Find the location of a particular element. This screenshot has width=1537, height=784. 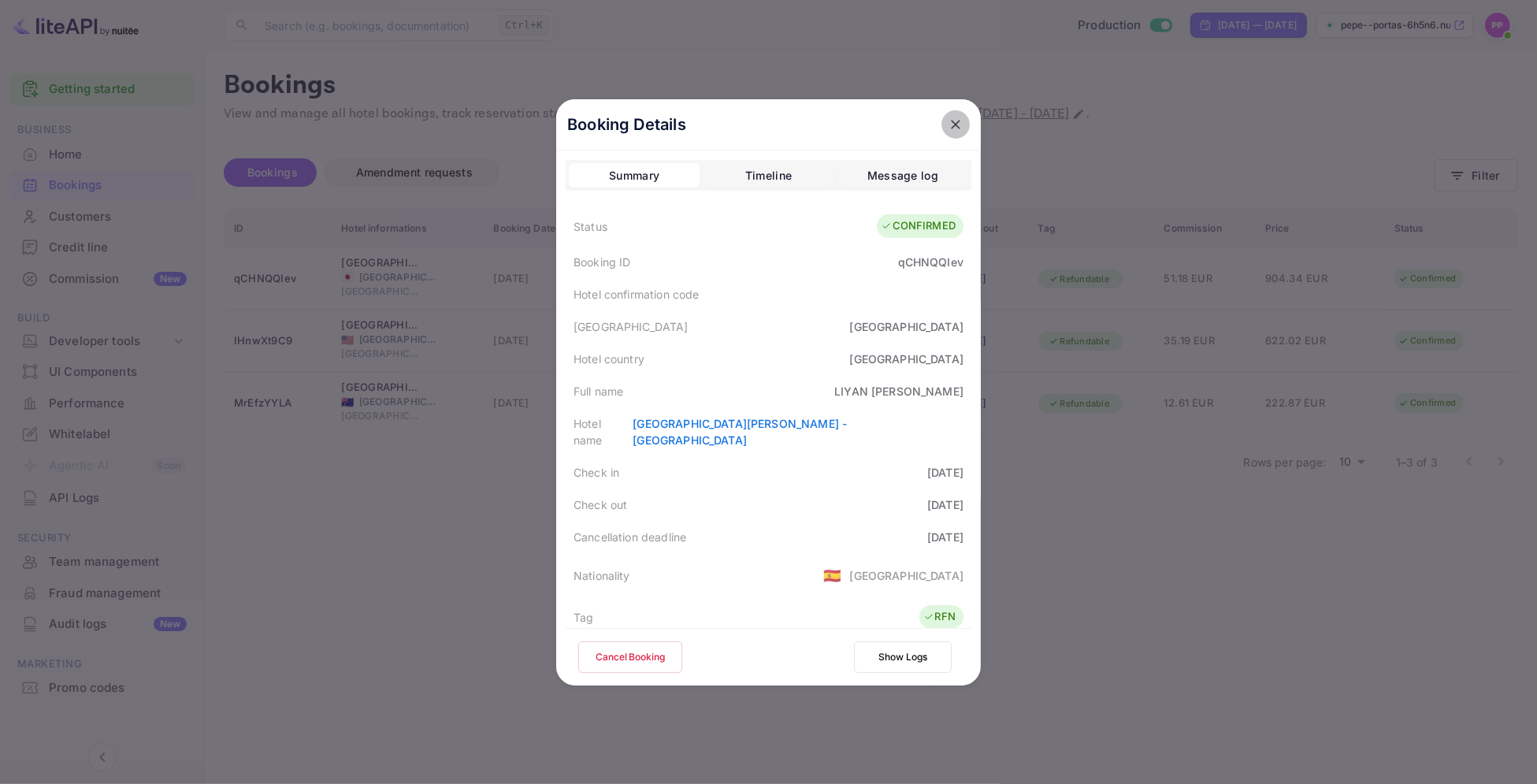

div: Cancellation deadline is located at coordinates (629, 537).